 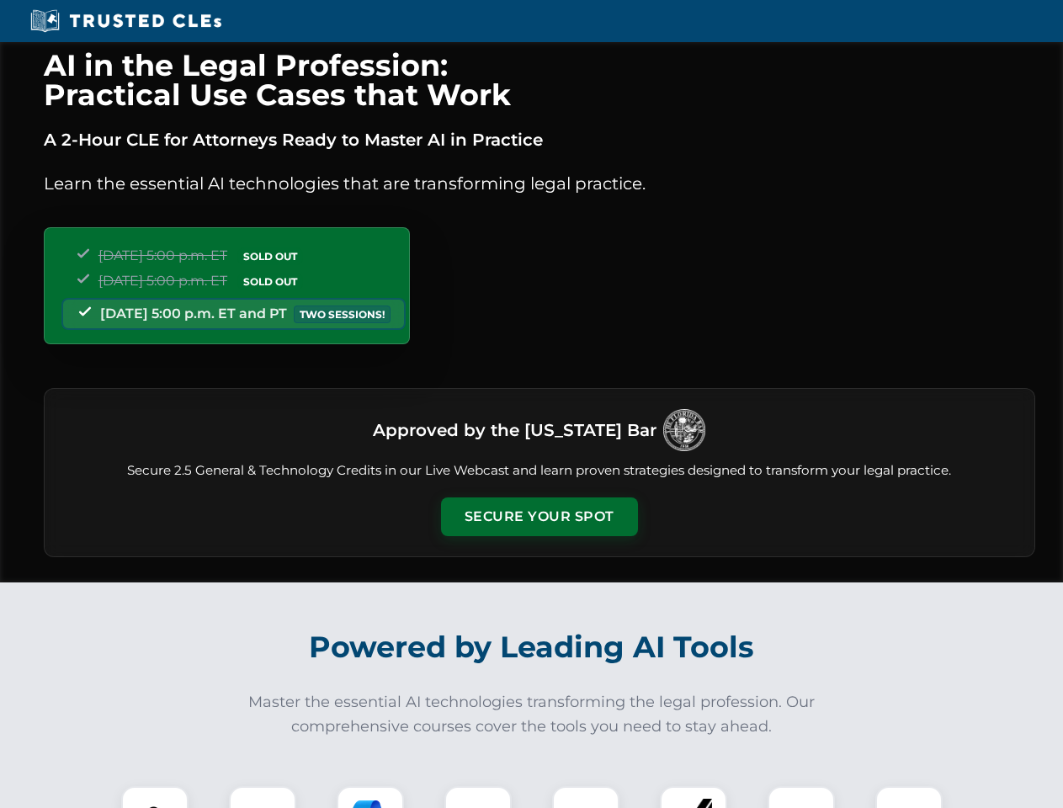 What do you see at coordinates (540, 517) in the screenshot?
I see `button: Secure Your Spot` at bounding box center [540, 517].